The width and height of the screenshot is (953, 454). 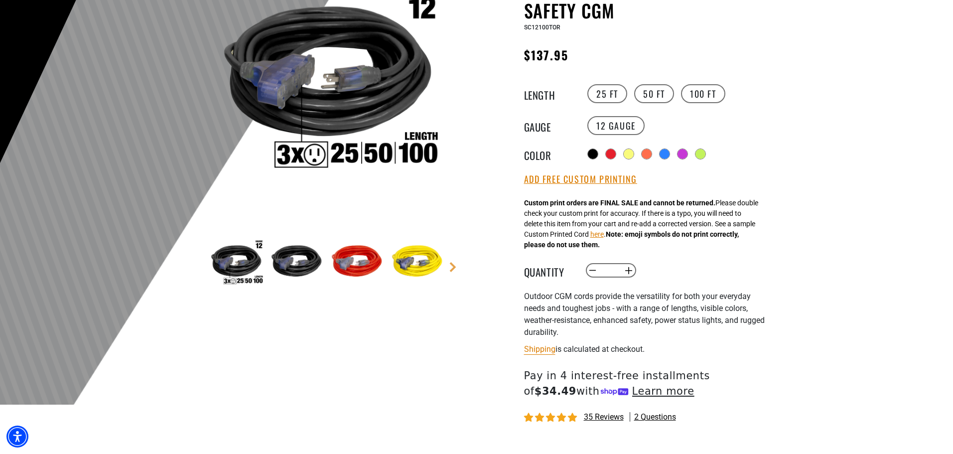 What do you see at coordinates (453, 267) in the screenshot?
I see `a: Next` at bounding box center [453, 267].